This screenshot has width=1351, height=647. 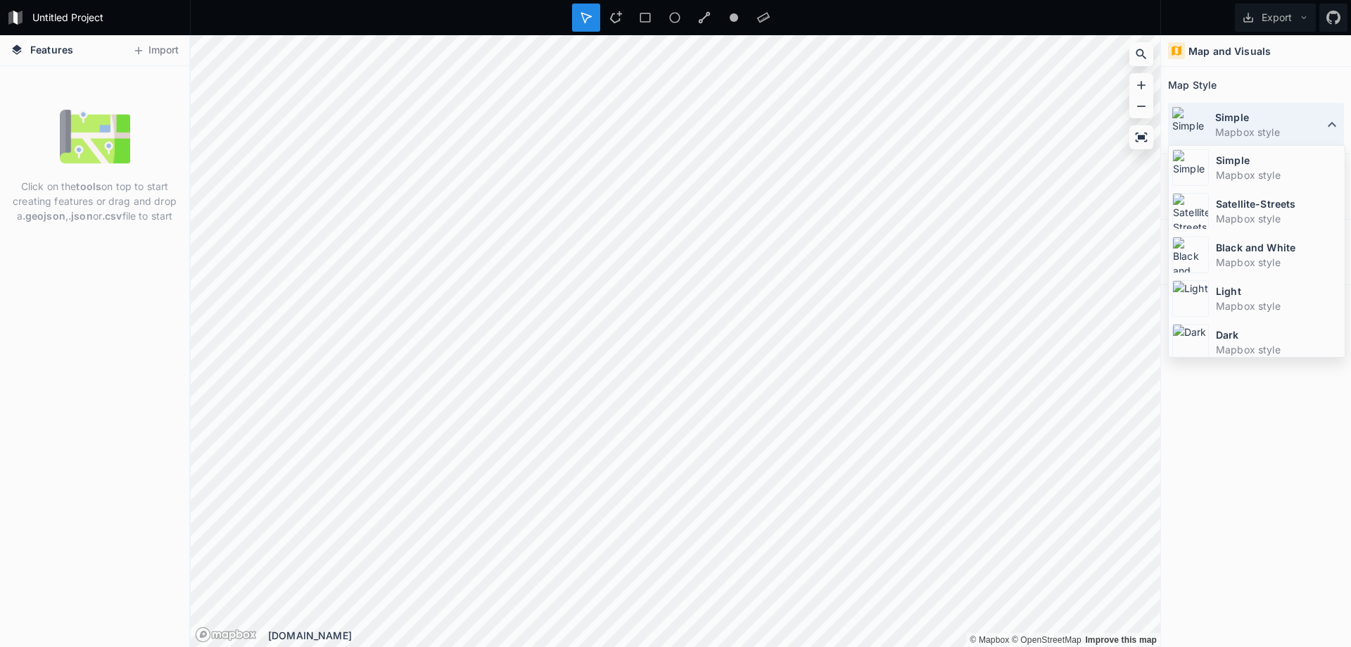 What do you see at coordinates (156, 51) in the screenshot?
I see `button: Import` at bounding box center [156, 51].